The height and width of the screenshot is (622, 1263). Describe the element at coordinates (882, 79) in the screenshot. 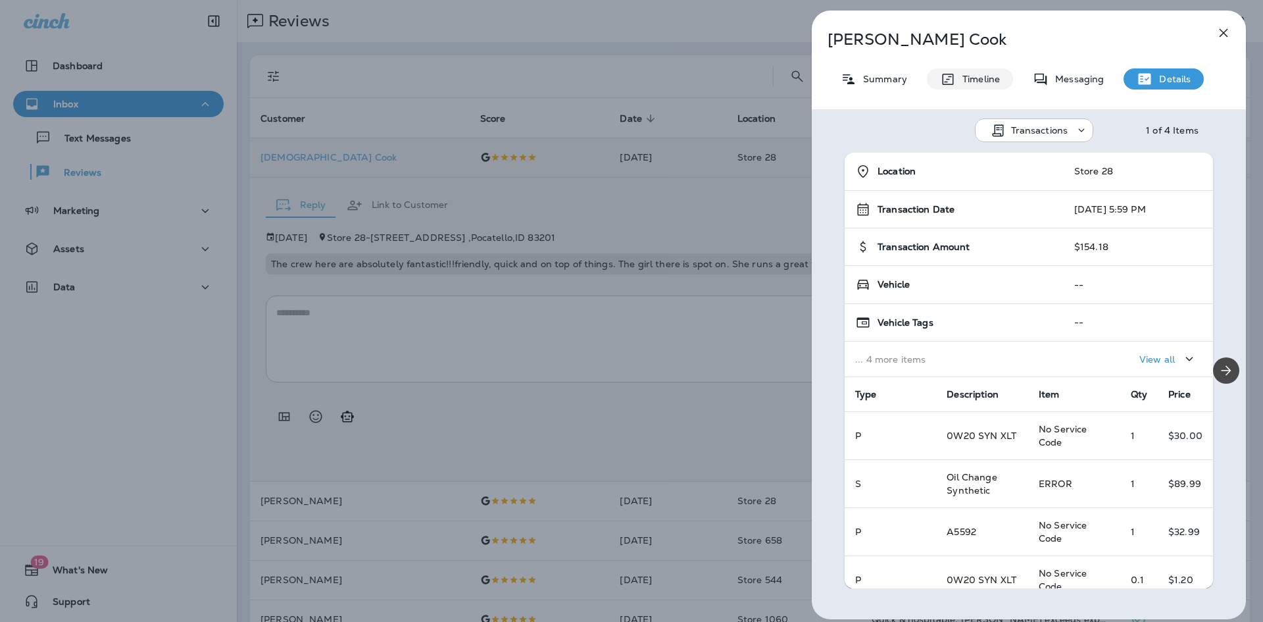

I see `p: Summary` at that location.